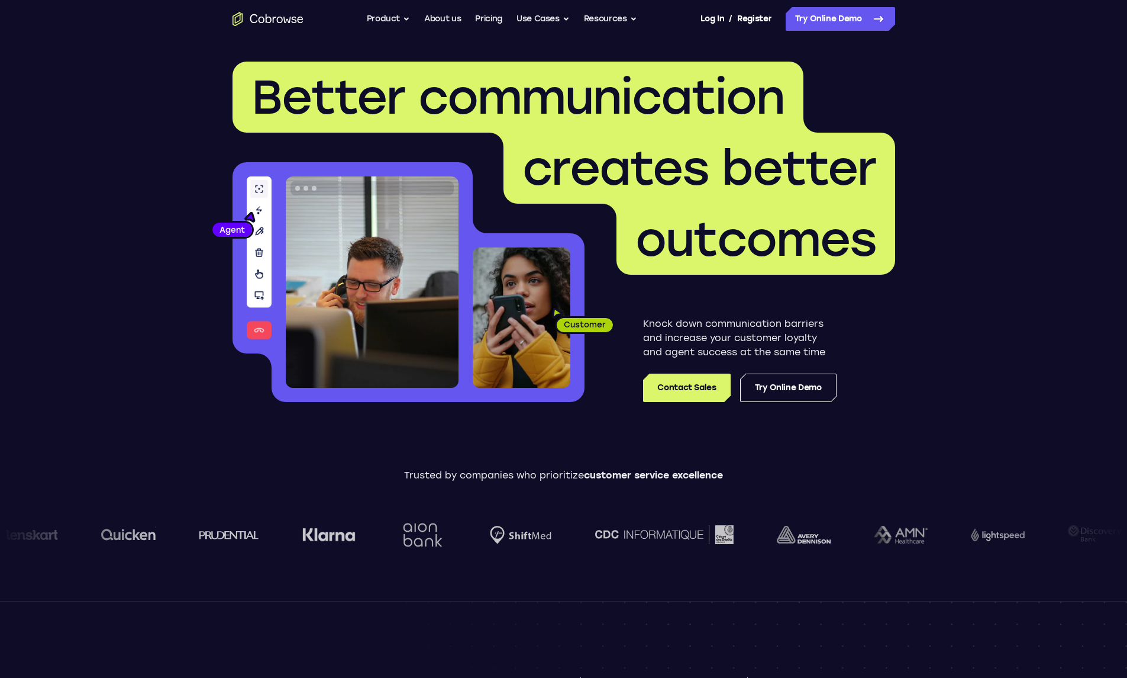 This screenshot has height=678, width=1127. I want to click on span: outcomes, so click(756, 239).